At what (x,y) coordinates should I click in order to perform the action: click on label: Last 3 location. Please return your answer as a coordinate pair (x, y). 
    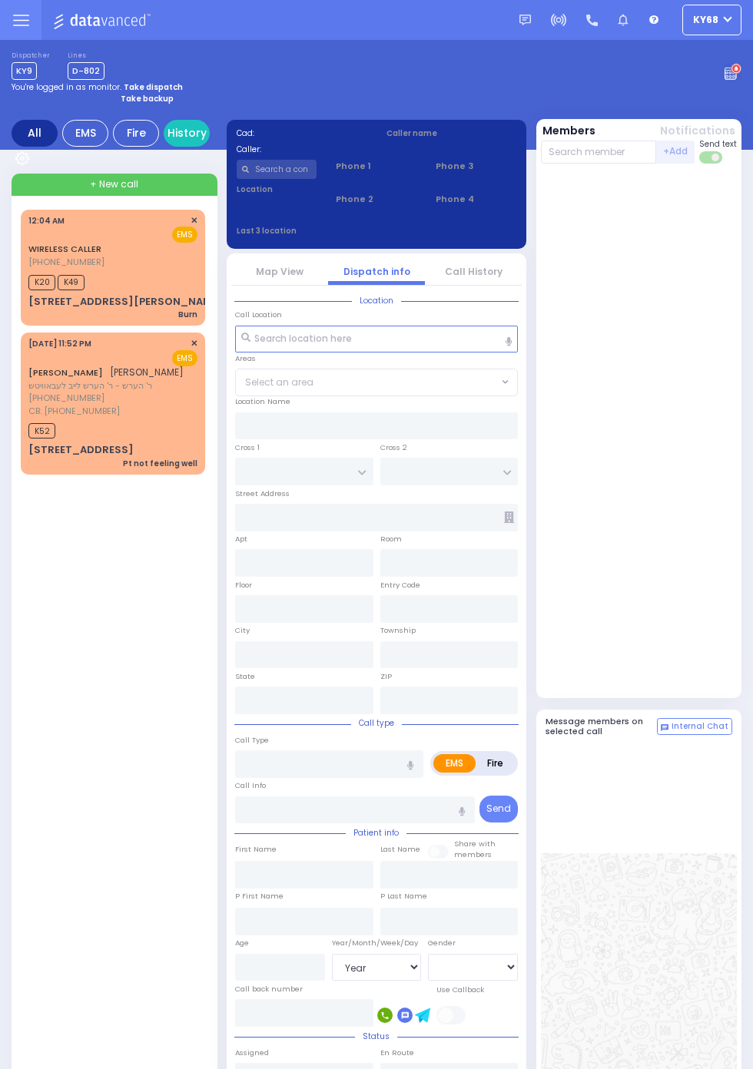
    Looking at the image, I should click on (306, 230).